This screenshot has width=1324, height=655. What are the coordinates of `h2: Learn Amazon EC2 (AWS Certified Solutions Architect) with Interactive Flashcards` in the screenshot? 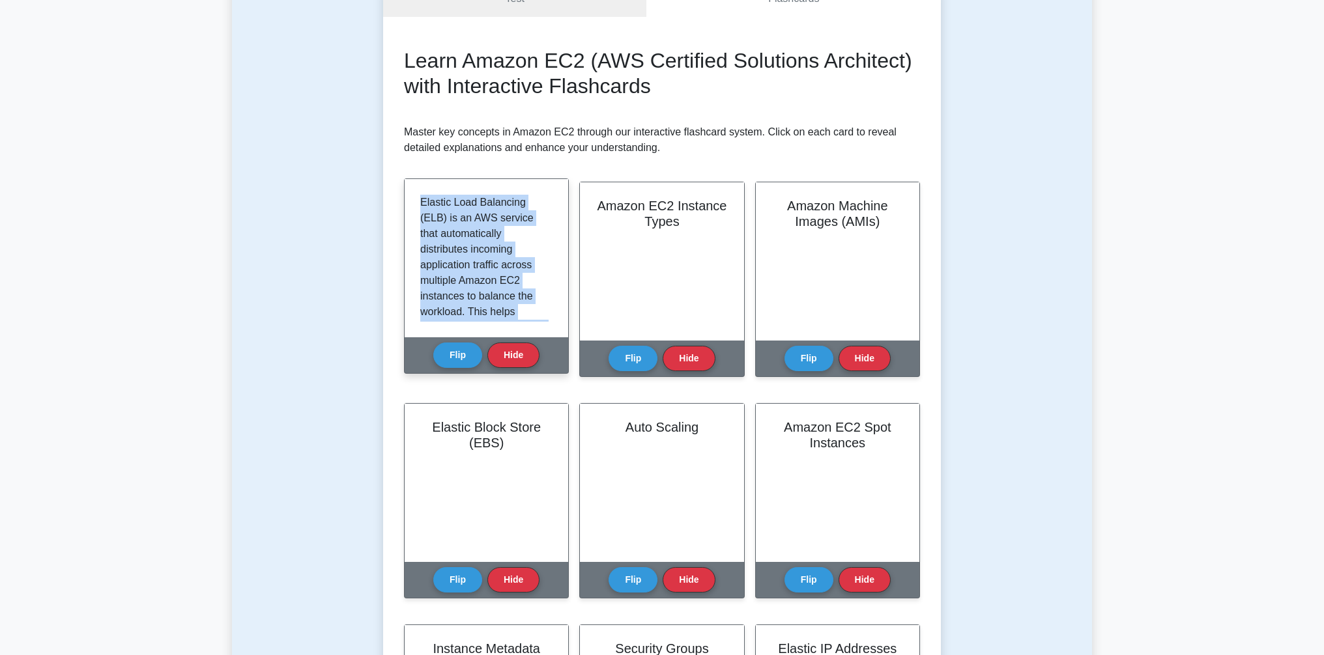 It's located at (662, 73).